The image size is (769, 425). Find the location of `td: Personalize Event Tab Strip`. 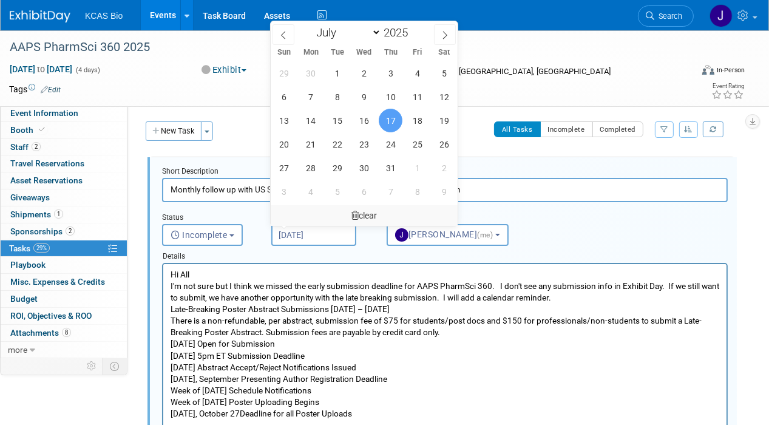

td: Personalize Event Tab Strip is located at coordinates (92, 366).